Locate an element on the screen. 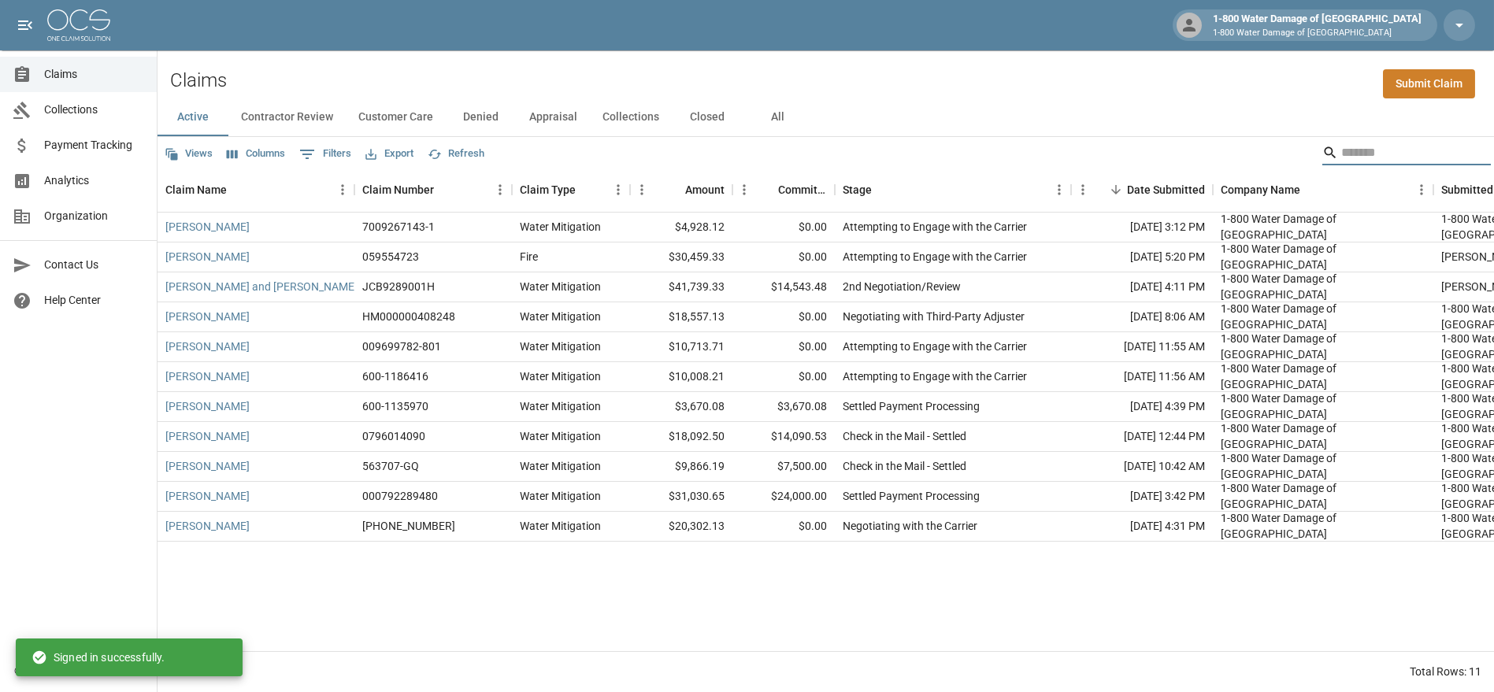  button: Contractor Review is located at coordinates (287, 117).